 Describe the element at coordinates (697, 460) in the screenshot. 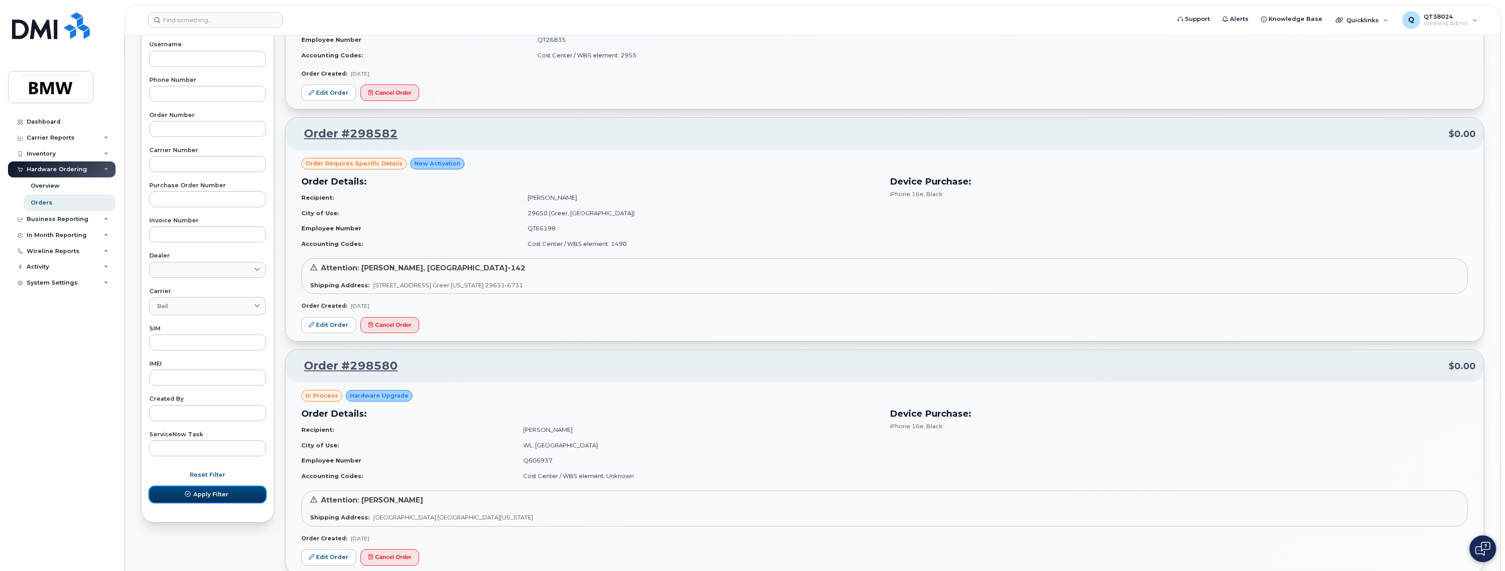

I see `td: Q606937` at that location.